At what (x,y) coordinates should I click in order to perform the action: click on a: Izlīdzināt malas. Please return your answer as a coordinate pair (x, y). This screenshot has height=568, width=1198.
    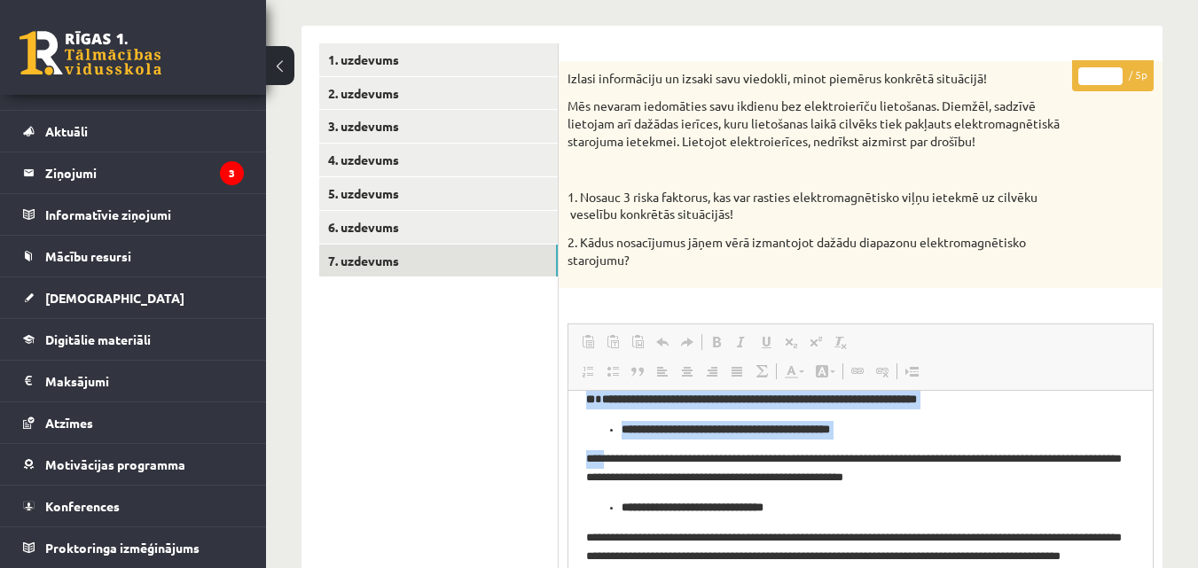
    Looking at the image, I should click on (737, 371).